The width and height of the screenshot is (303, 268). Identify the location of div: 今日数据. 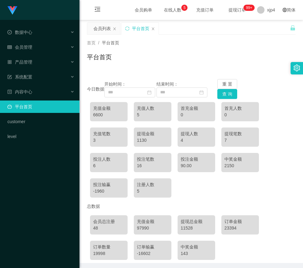
(95, 89).